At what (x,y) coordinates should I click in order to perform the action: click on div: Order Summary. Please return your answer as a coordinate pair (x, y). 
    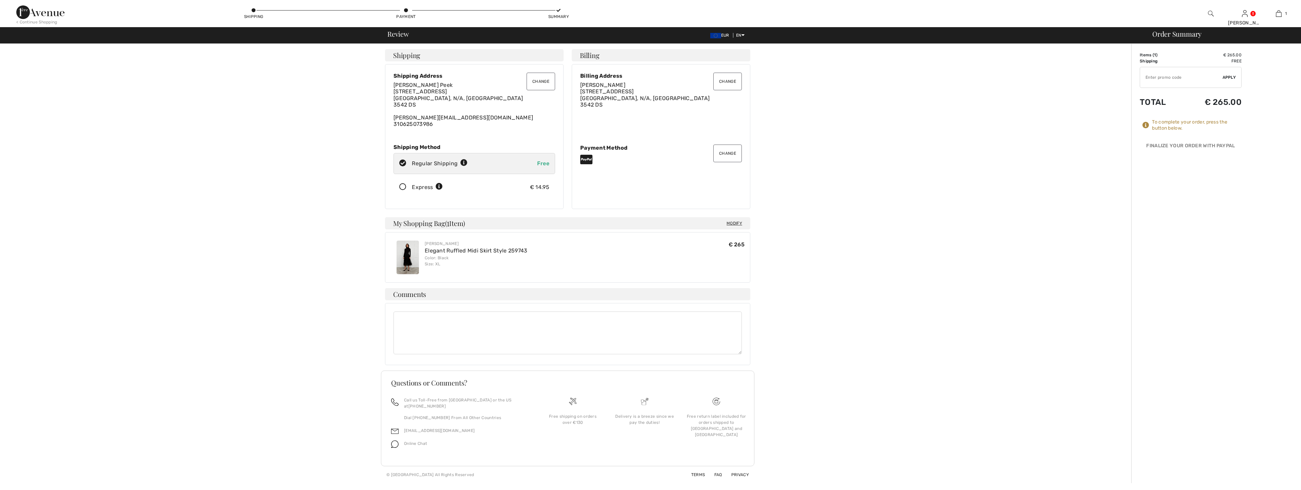
    Looking at the image, I should click on (1220, 34).